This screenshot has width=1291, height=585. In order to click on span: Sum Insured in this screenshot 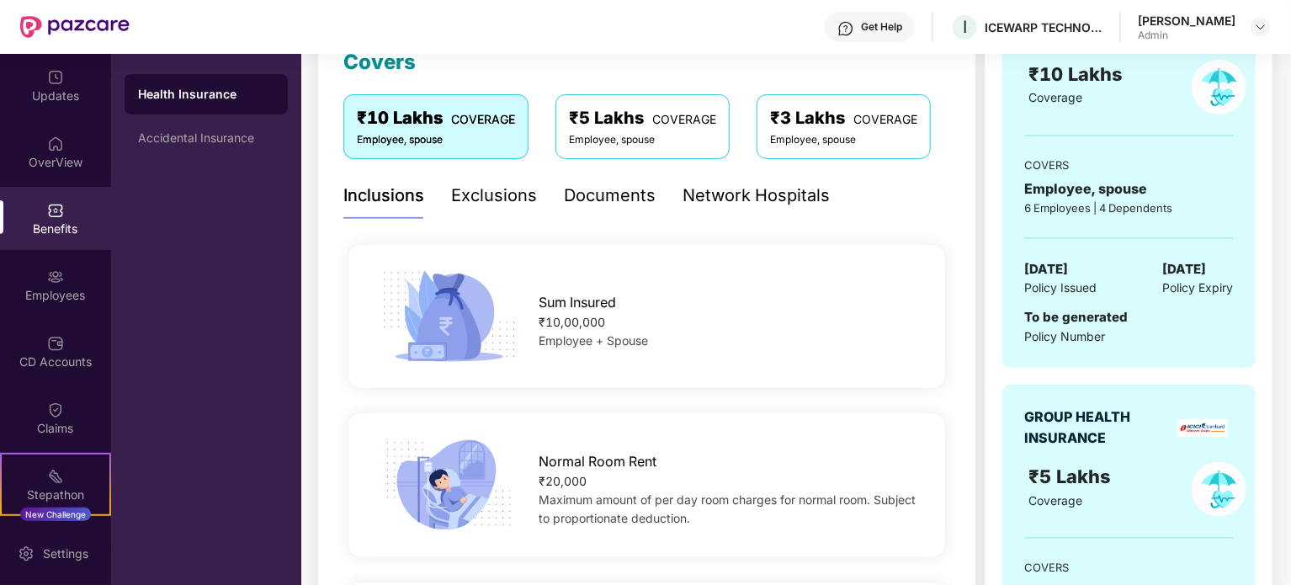, I will do `click(577, 302)`.